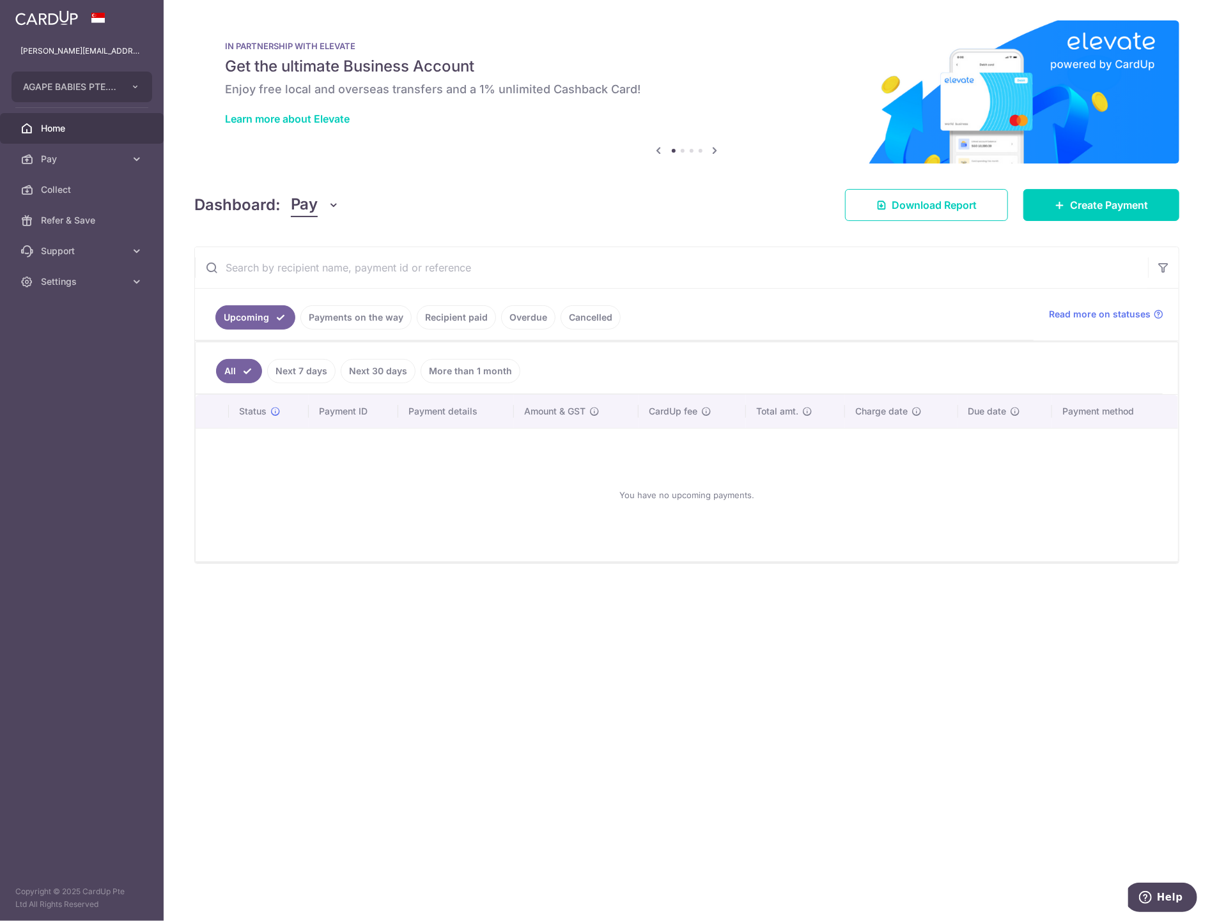 The width and height of the screenshot is (1210, 921). Describe the element at coordinates (456, 411) in the screenshot. I see `th: Payment details` at that location.